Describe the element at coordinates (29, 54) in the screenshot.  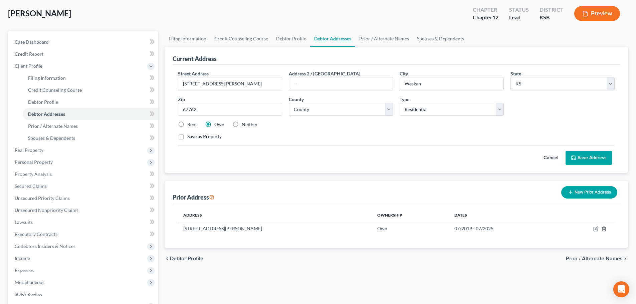
I see `span: Credit Report` at that location.